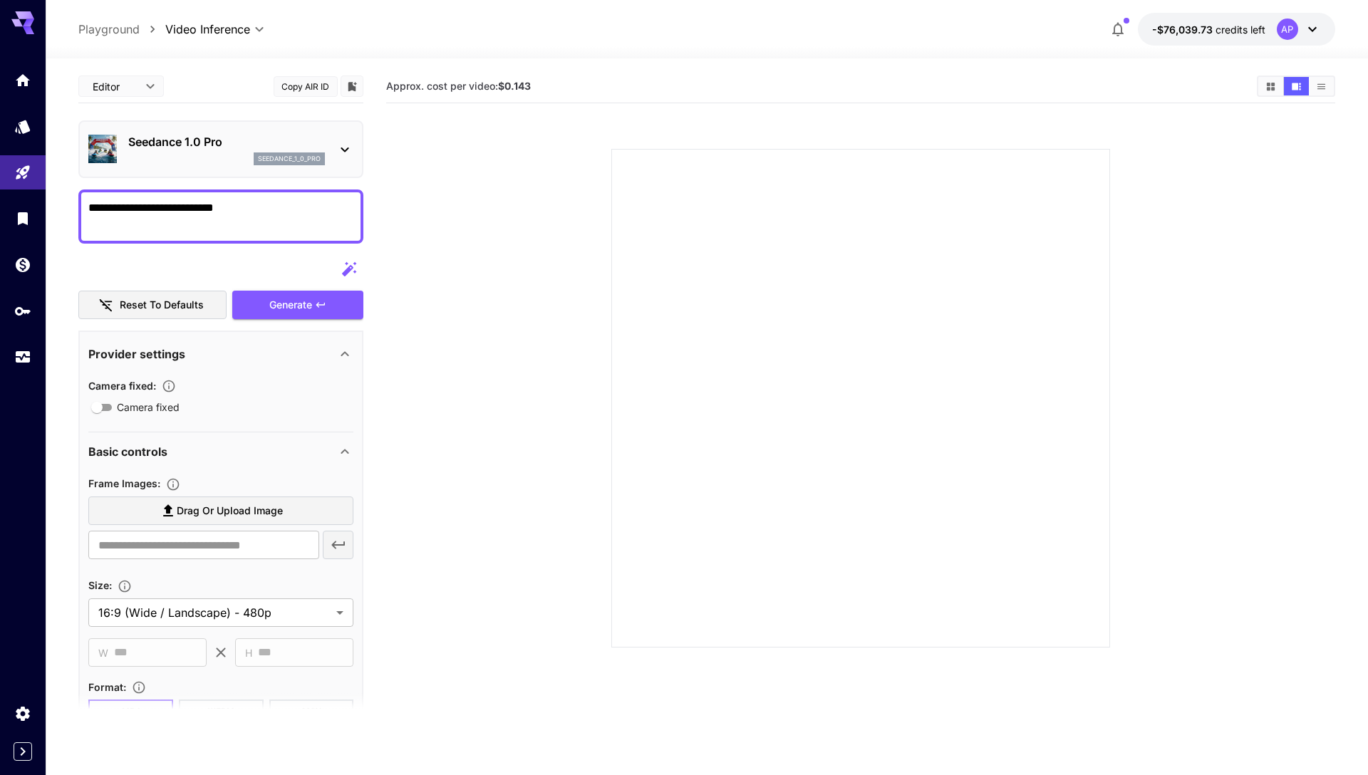  Describe the element at coordinates (23, 126) in the screenshot. I see `div: Models` at that location.